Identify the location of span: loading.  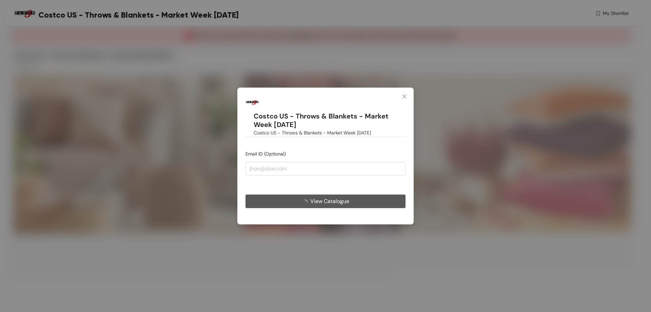
(306, 202).